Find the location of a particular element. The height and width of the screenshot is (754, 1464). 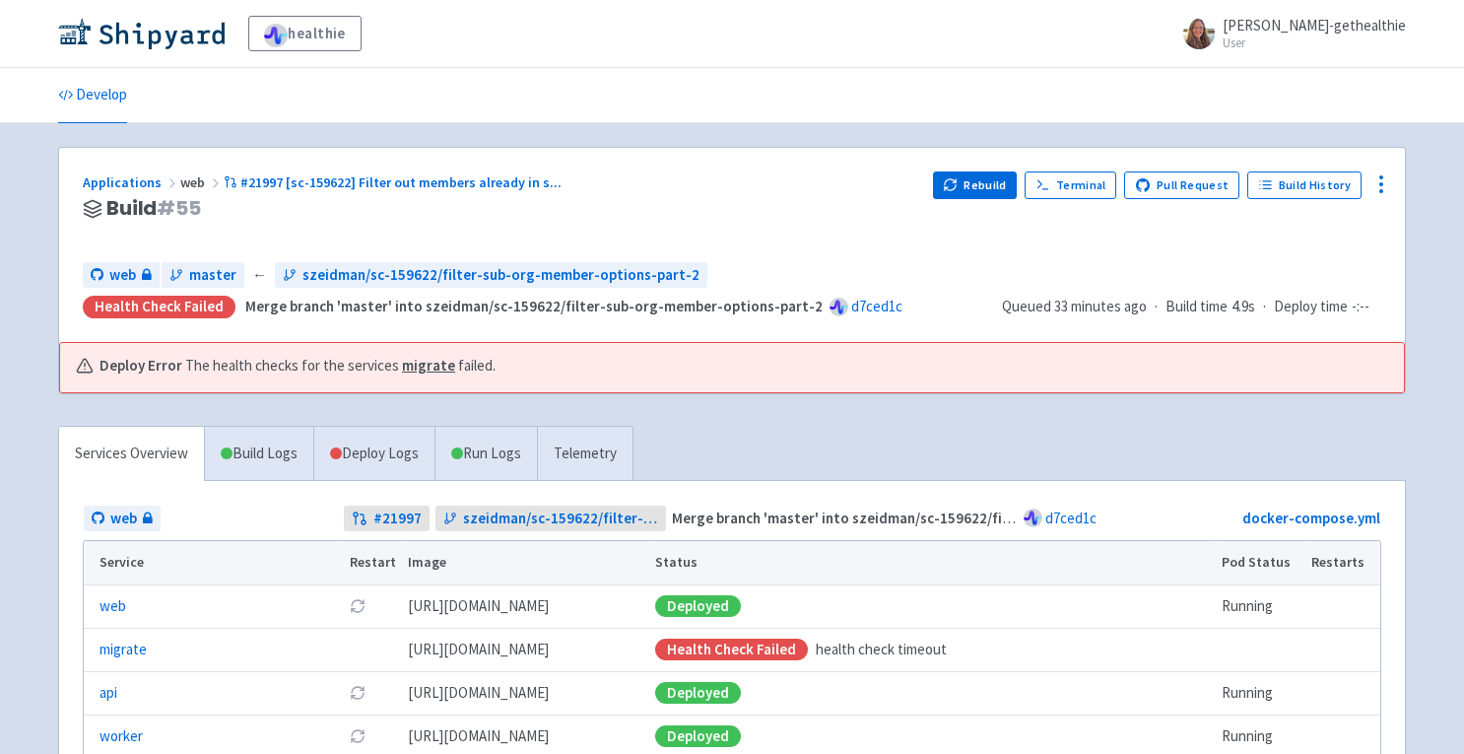

span: master is located at coordinates (213, 275).